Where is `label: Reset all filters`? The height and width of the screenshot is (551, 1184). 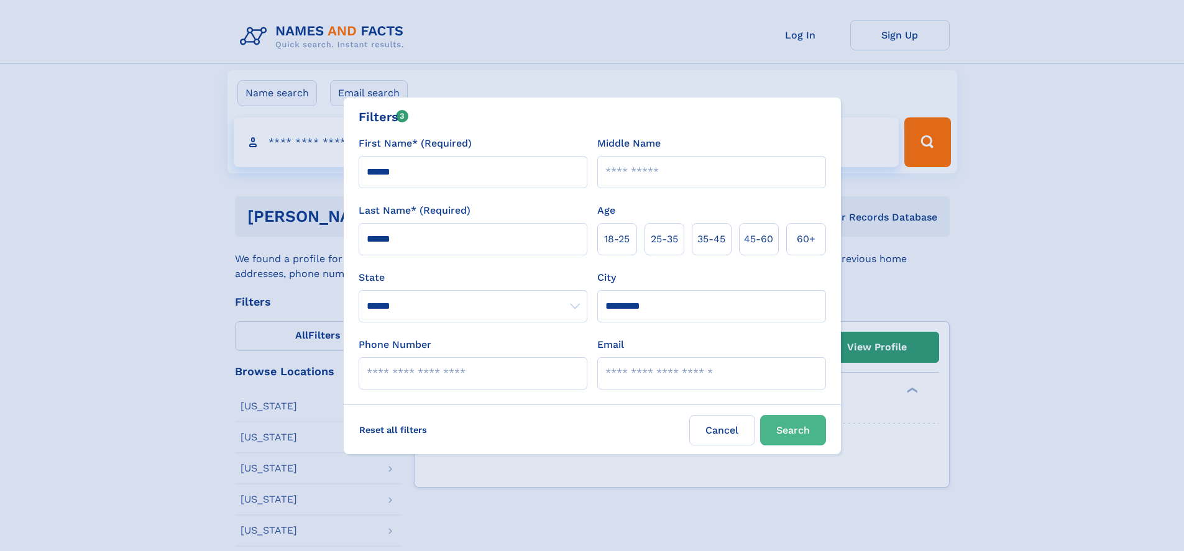
label: Reset all filters is located at coordinates (393, 430).